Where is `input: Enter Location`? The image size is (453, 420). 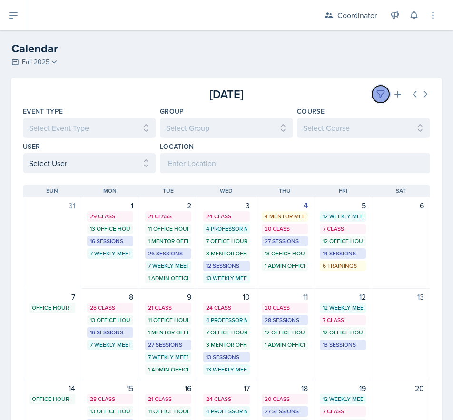
input: Enter Location is located at coordinates (295, 163).